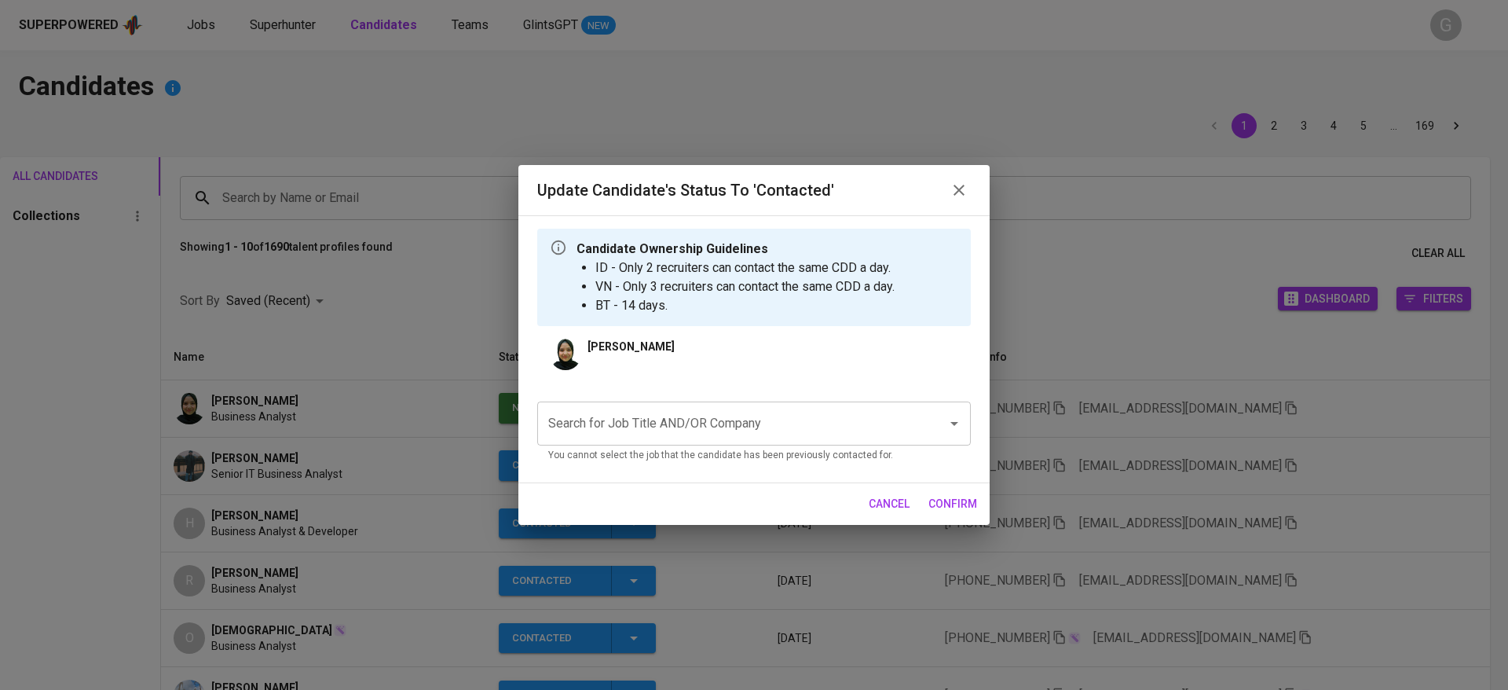  I want to click on p: You cannot select the job that the candidate has been previously contacted for., so click(754, 455).